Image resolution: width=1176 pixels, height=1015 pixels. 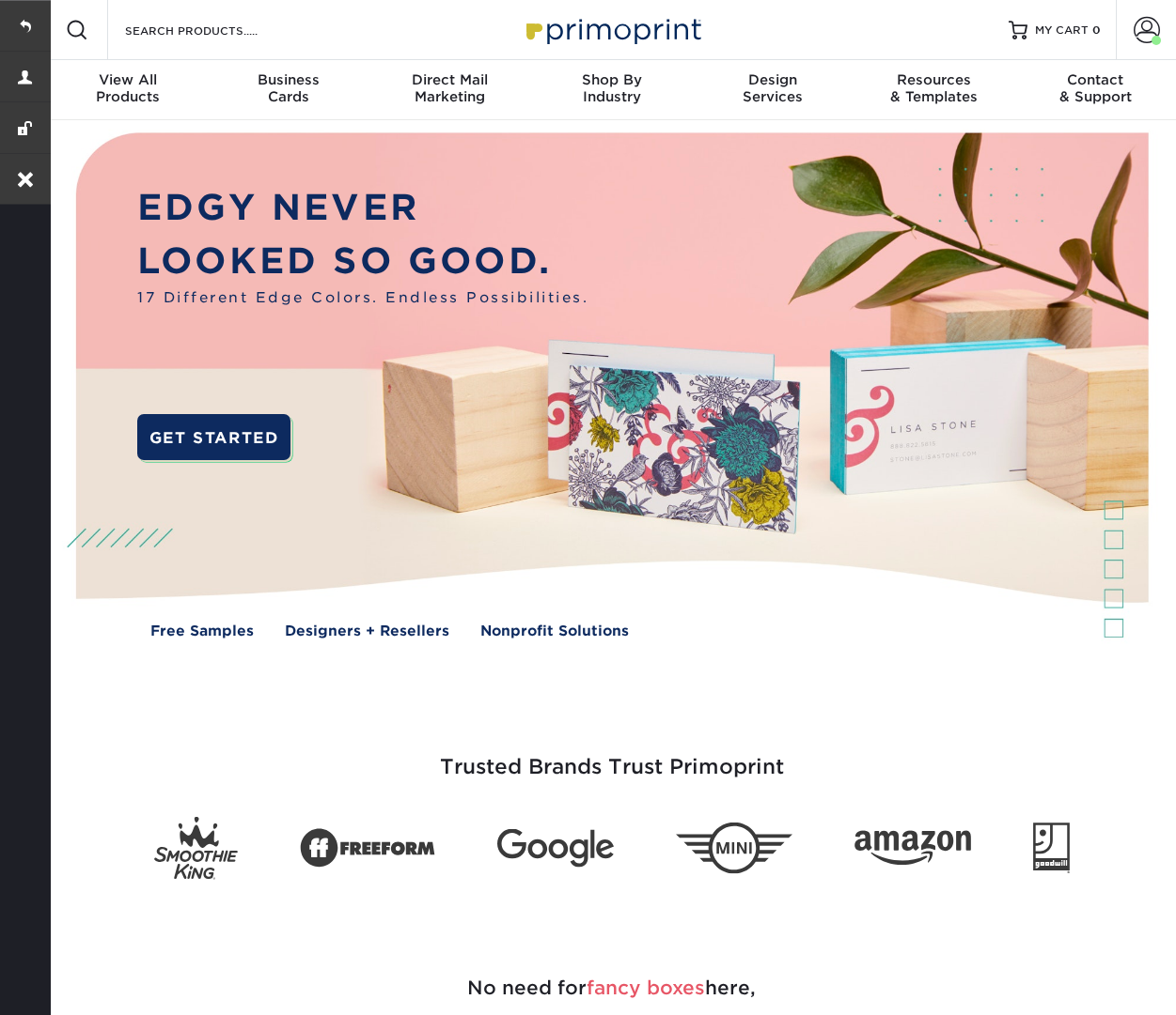 I want to click on img: Freeform, so click(x=367, y=849).